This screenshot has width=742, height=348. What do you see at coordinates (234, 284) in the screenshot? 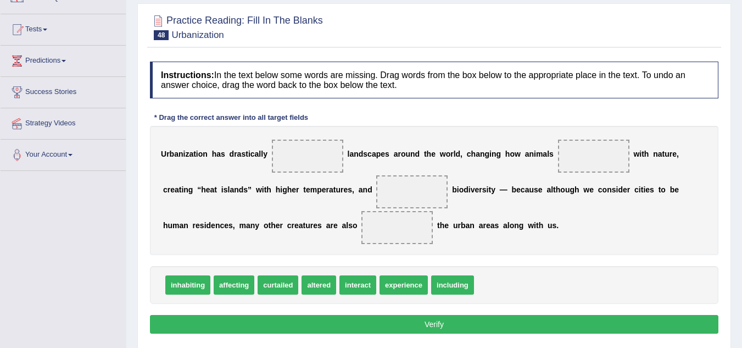
I see `span: affecting` at bounding box center [234, 284].